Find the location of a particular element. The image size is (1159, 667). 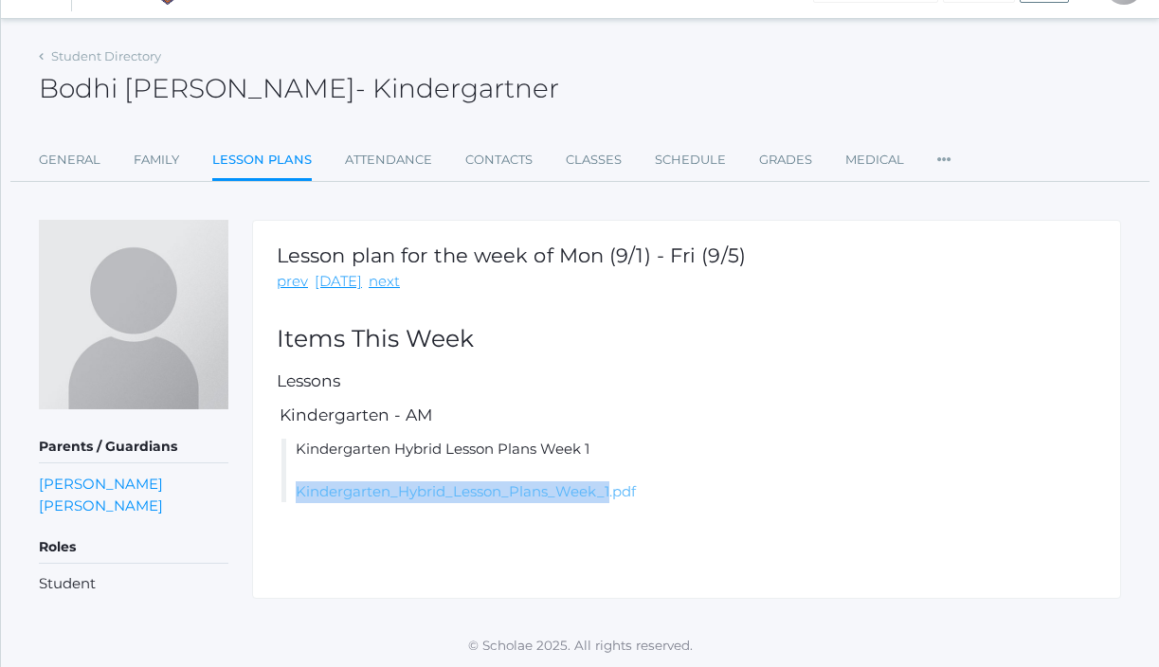

p: © Scholae 2025. All rights reserved. is located at coordinates (580, 645).